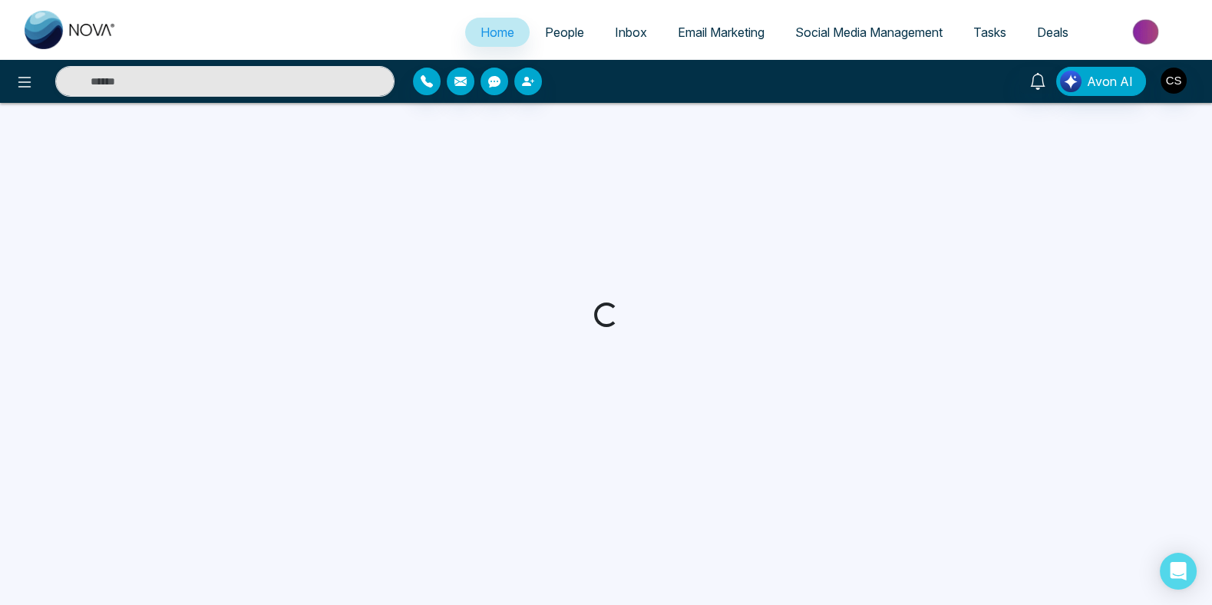  Describe the element at coordinates (869, 32) in the screenshot. I see `span: Social Media Management` at that location.